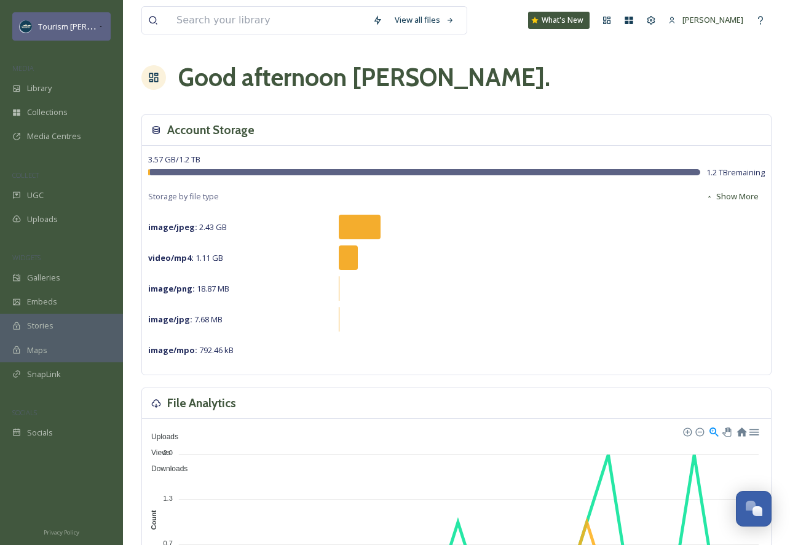  What do you see at coordinates (61, 531) in the screenshot?
I see `a: Privacy Policy` at bounding box center [61, 531].